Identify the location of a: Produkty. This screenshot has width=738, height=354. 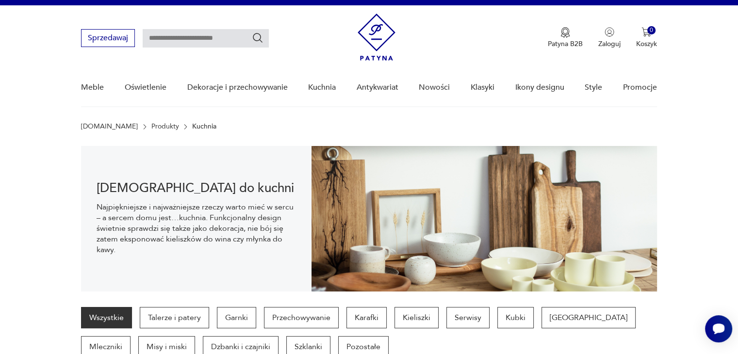
(165, 127).